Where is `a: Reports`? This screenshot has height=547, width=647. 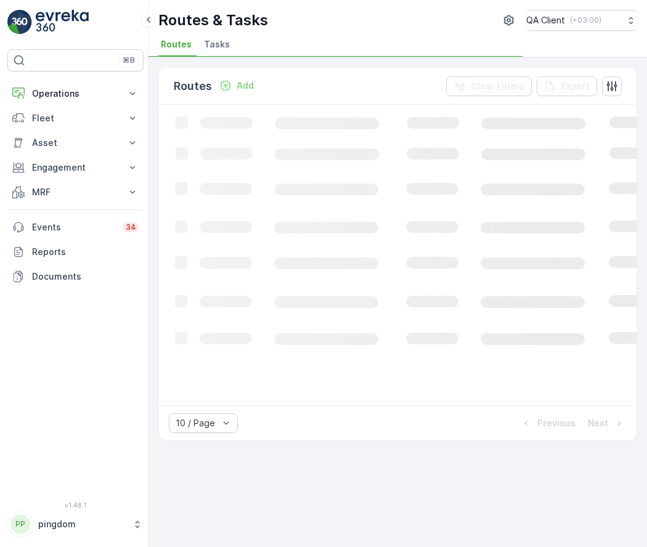
a: Reports is located at coordinates (75, 252).